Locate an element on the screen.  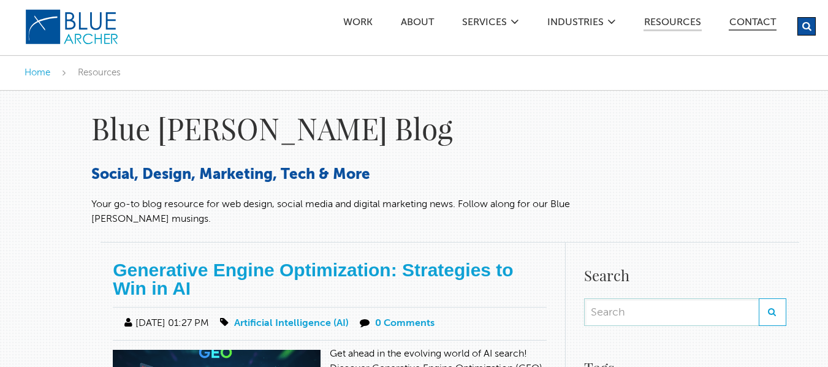
a: ABOUT is located at coordinates (418, 24).